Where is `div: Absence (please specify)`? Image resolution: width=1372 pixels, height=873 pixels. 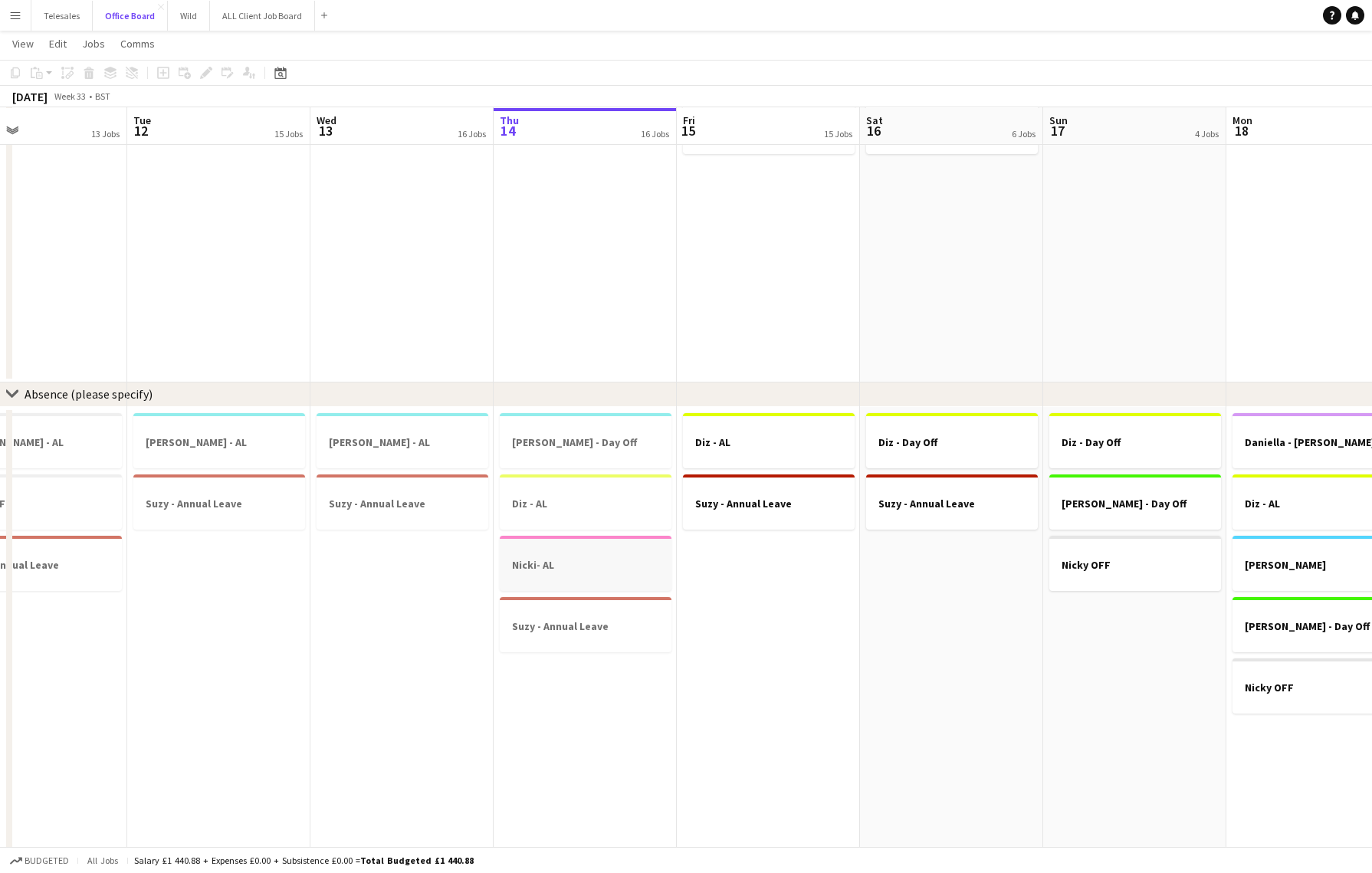
div: Absence (please specify) is located at coordinates (88, 394).